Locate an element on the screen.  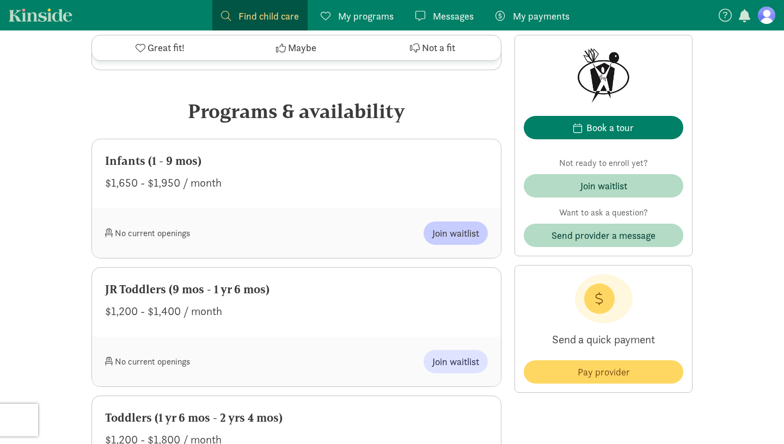
p: Send a quick payment is located at coordinates (603, 340).